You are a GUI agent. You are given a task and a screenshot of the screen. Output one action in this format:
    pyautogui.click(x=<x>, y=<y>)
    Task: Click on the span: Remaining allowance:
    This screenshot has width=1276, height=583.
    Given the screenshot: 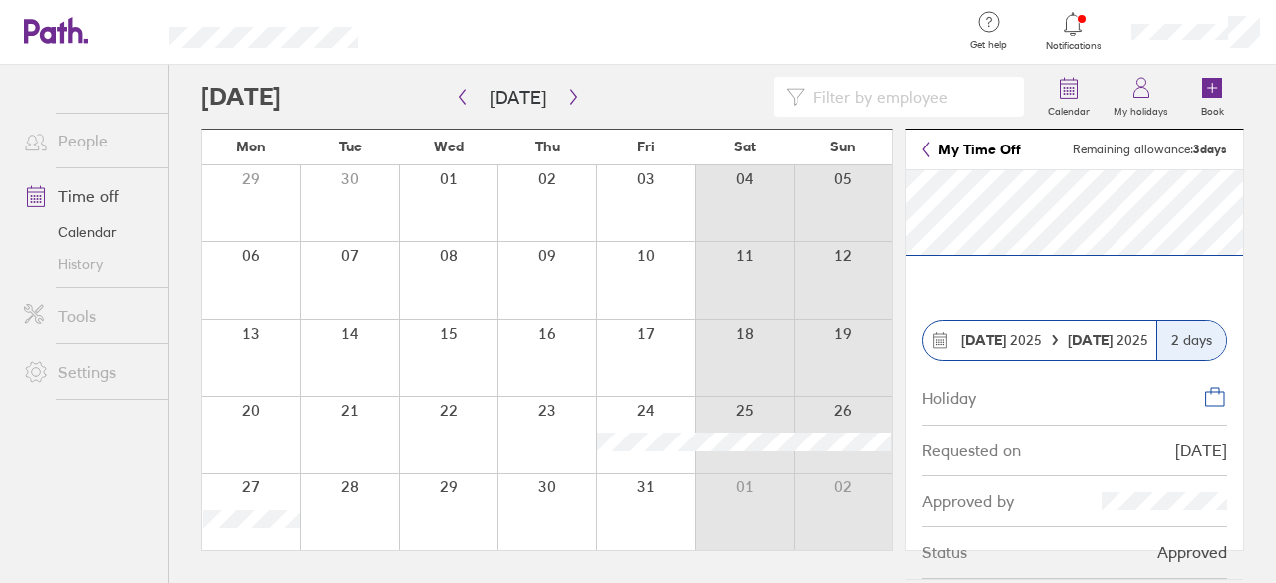 What is the action you would take?
    pyautogui.click(x=1149, y=150)
    